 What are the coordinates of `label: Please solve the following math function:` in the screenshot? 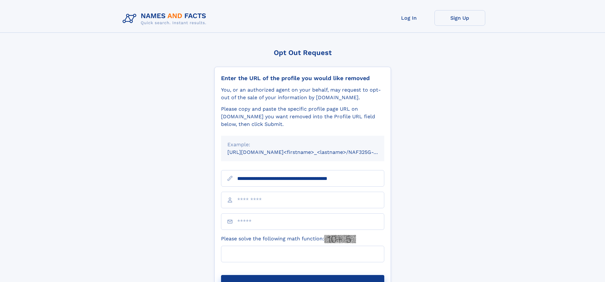 It's located at (288, 239).